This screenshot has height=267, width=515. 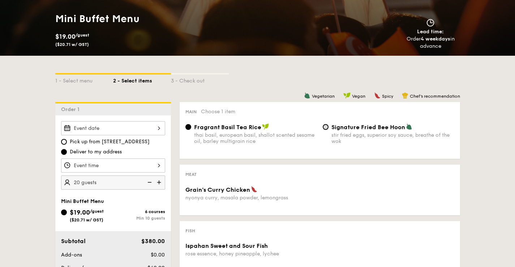 What do you see at coordinates (430, 31) in the screenshot?
I see `span: Lead time:` at bounding box center [430, 31].